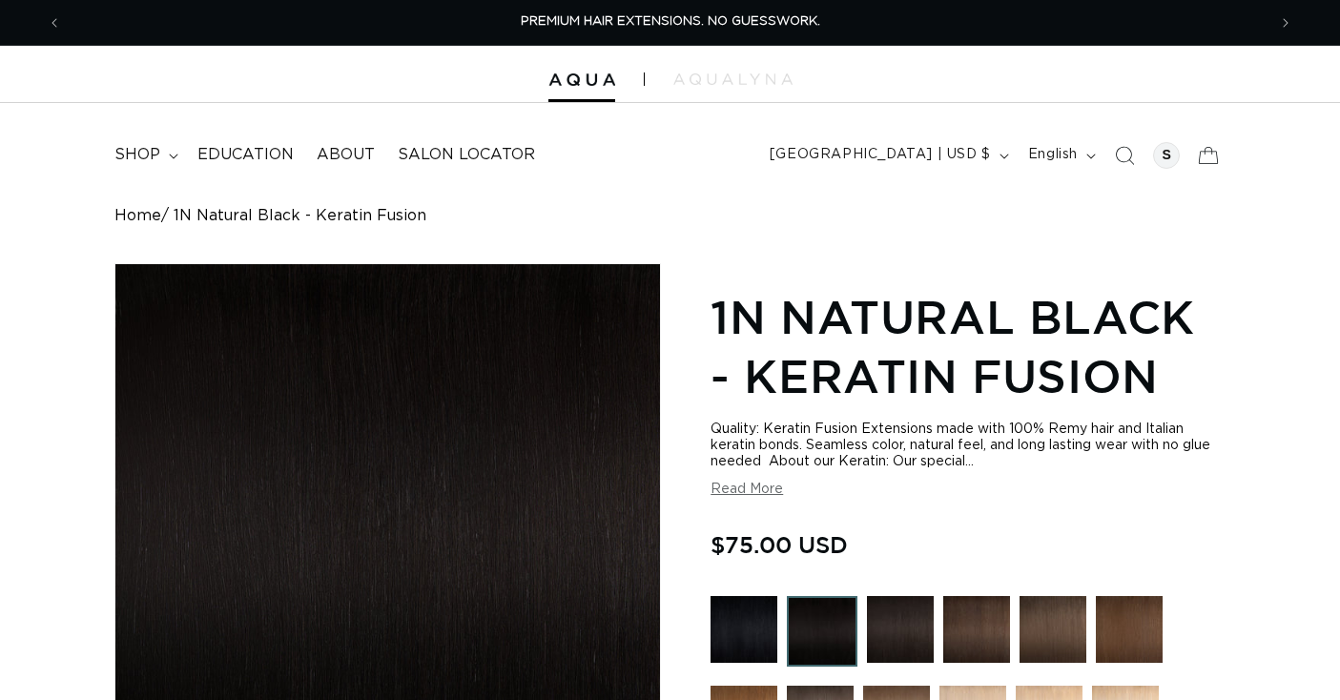 The height and width of the screenshot is (700, 1340). What do you see at coordinates (968, 445) in the screenshot?
I see `div: Quality: Keratin Fusion Extensions made with 100% Remy hair and Italian keratin bonds. Seamless c...` at bounding box center [968, 445].